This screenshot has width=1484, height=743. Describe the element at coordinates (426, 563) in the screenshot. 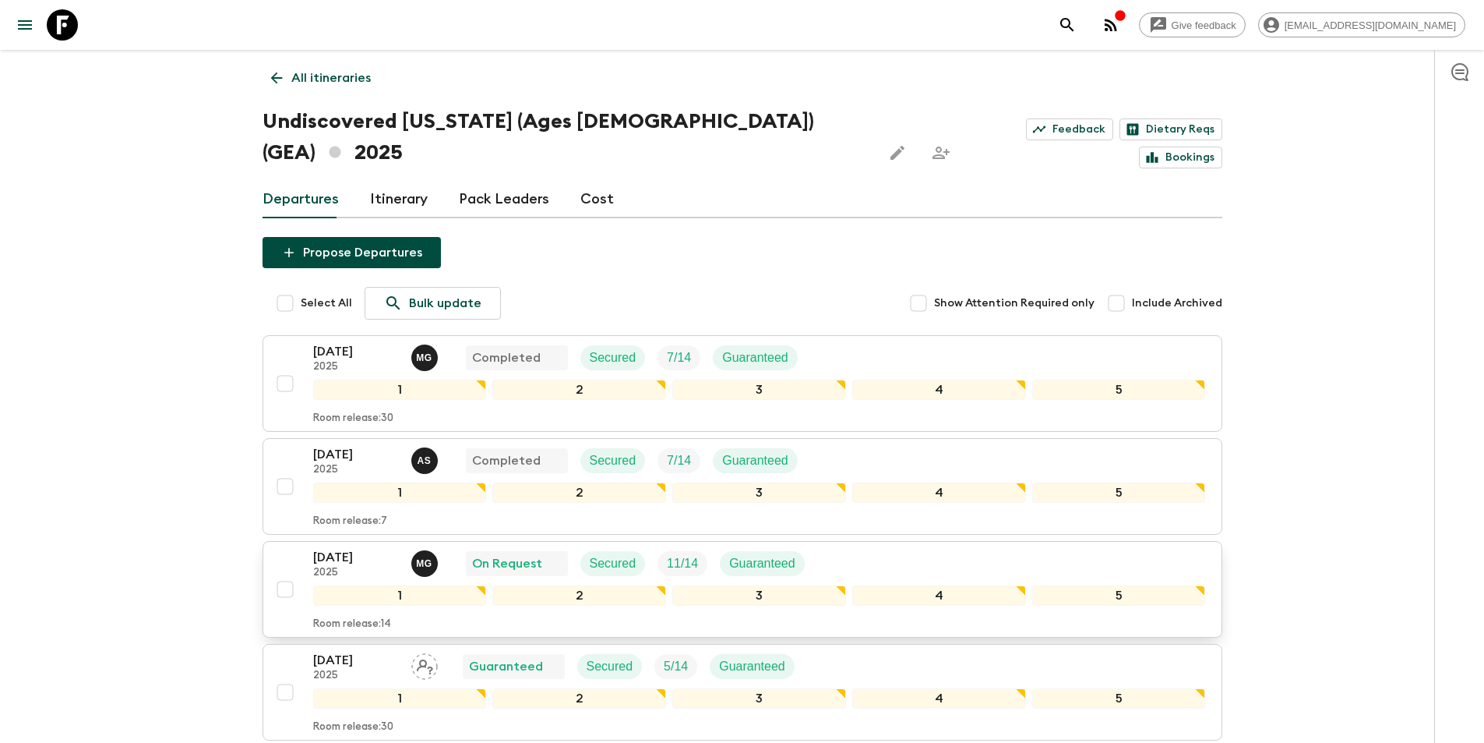

I see `button: MG` at that location.